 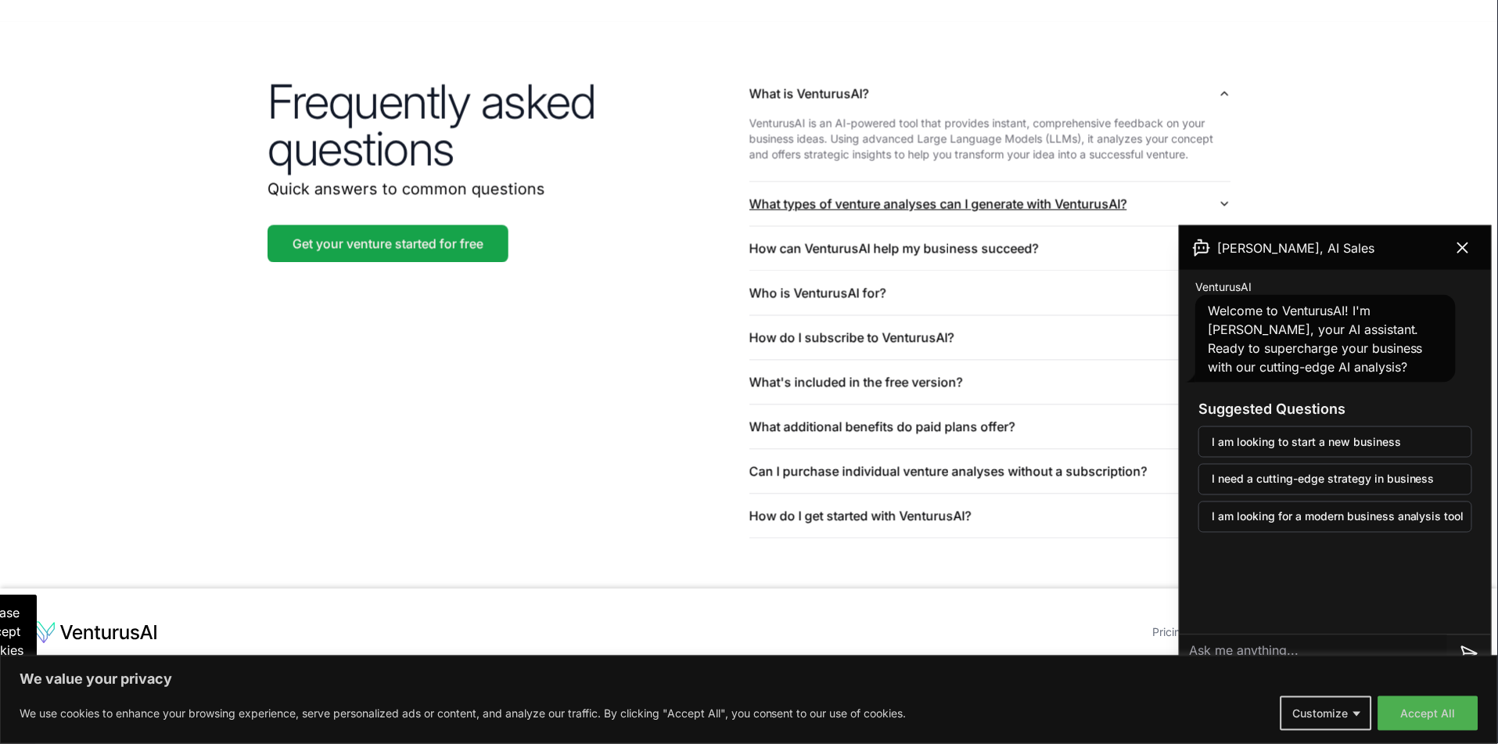 What do you see at coordinates (1336, 480) in the screenshot?
I see `button: I need a cutting-edge strategy in business` at bounding box center [1336, 480].